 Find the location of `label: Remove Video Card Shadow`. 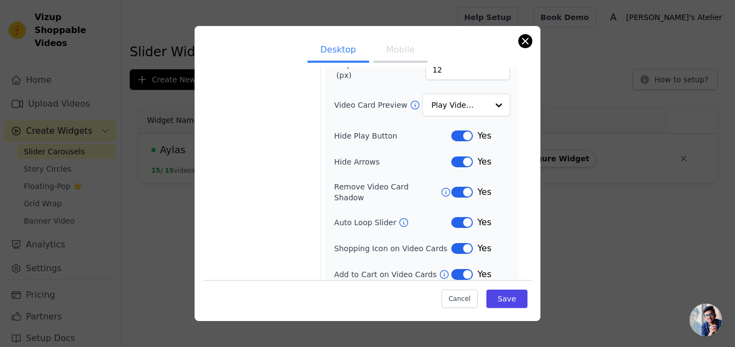

label: Remove Video Card Shadow is located at coordinates (387, 192).